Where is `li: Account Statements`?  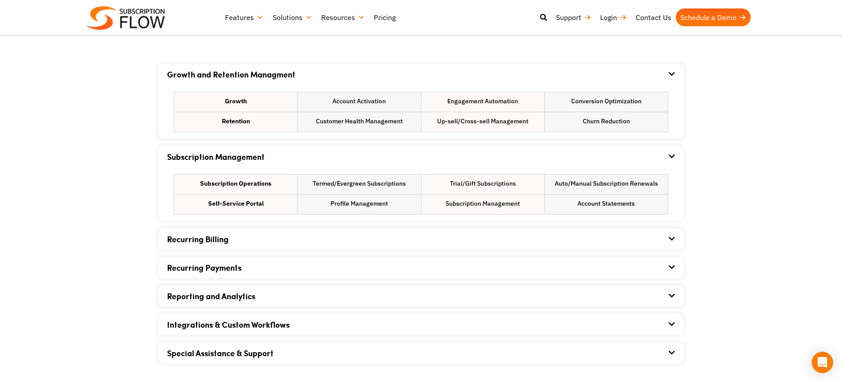
li: Account Statements is located at coordinates (606, 205).